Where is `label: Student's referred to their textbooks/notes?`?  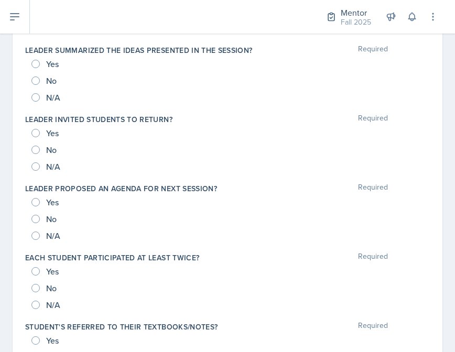
label: Student's referred to their textbooks/notes? is located at coordinates (121, 327).